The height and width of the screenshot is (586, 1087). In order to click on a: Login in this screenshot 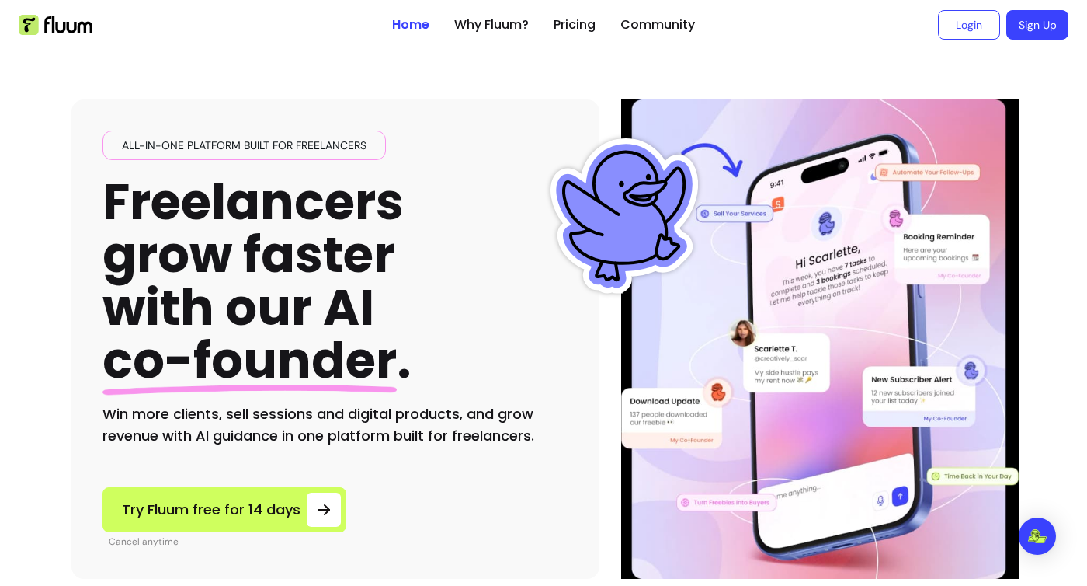, I will do `click(969, 25)`.